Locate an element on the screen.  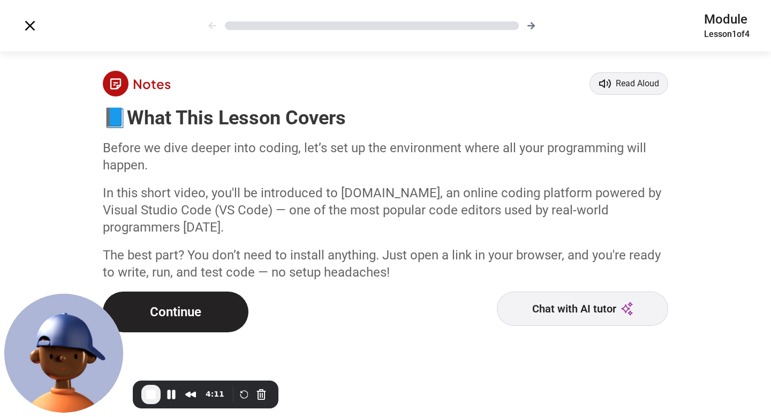
span: Lesson 1 of 4 is located at coordinates (727, 34).